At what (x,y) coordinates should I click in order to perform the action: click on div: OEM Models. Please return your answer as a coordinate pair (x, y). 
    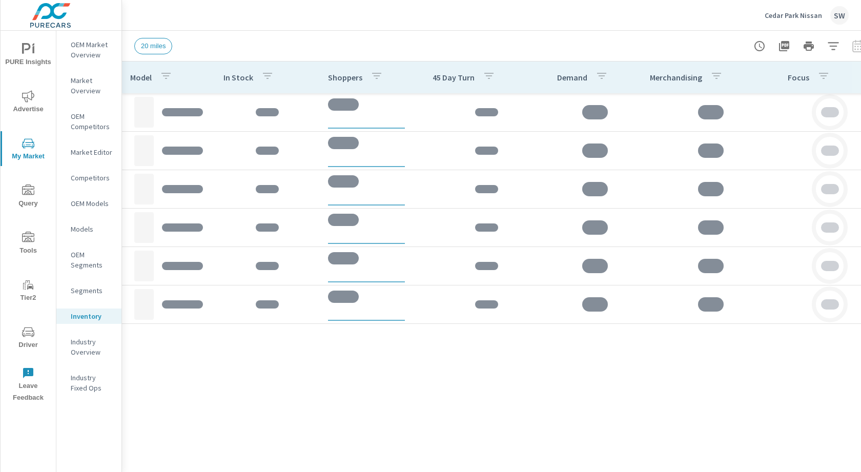
    Looking at the image, I should click on (89, 203).